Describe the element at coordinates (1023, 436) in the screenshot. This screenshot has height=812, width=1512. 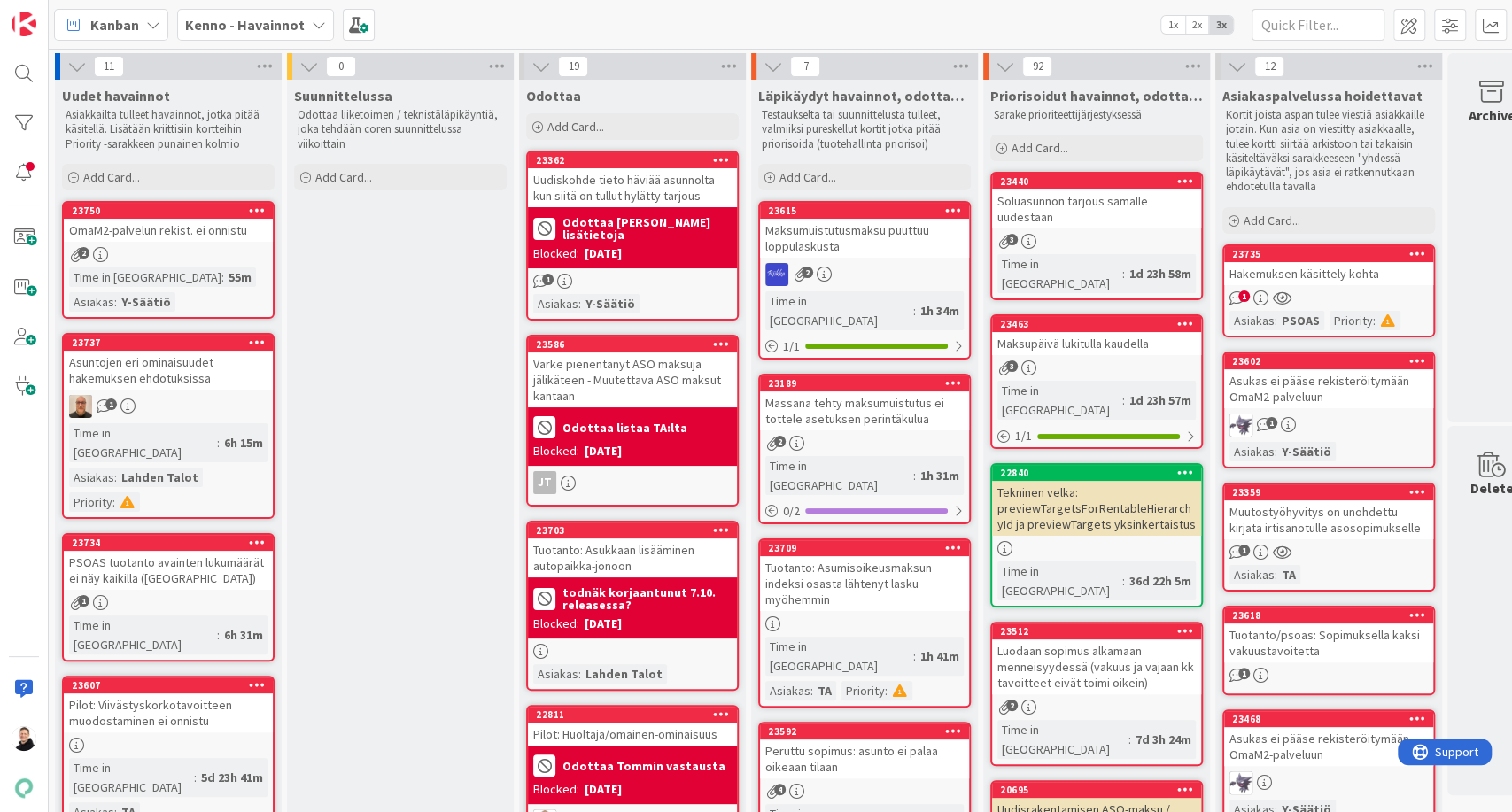
I see `span: 1 / 1` at that location.